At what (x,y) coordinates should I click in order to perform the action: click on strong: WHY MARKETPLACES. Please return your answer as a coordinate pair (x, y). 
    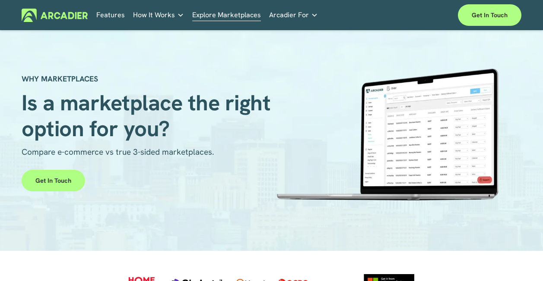
    Looking at the image, I should click on (60, 79).